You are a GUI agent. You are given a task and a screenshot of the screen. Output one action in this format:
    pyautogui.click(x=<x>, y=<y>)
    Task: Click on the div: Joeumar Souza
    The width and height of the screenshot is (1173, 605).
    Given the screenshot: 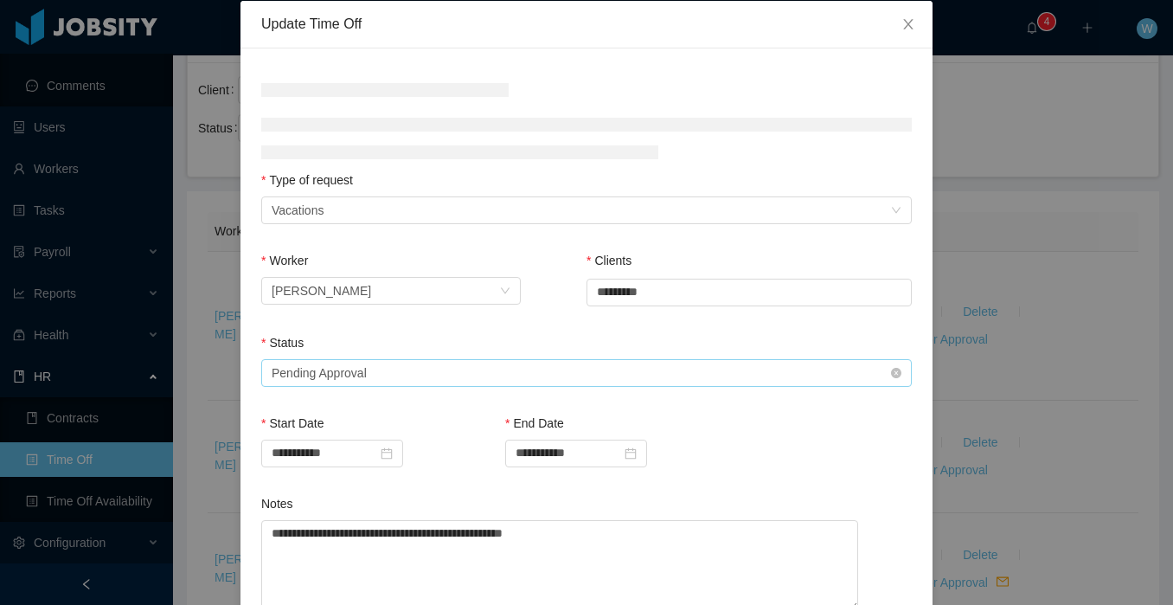 What is the action you would take?
    pyautogui.click(x=321, y=291)
    